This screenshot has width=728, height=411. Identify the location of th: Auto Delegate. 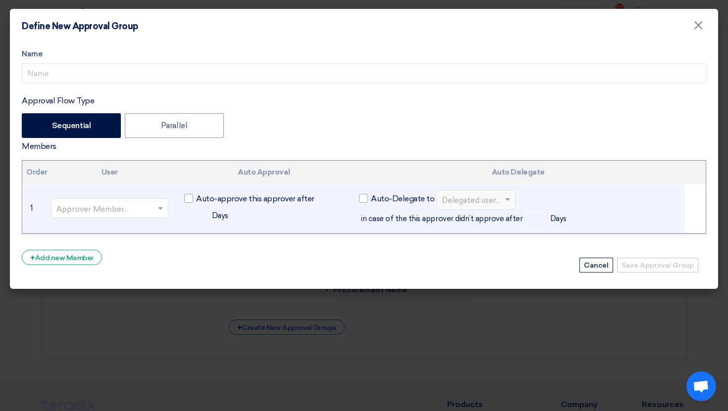
(518, 172).